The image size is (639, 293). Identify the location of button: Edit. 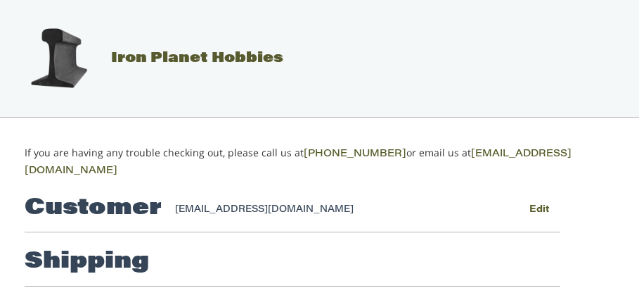
(539, 209).